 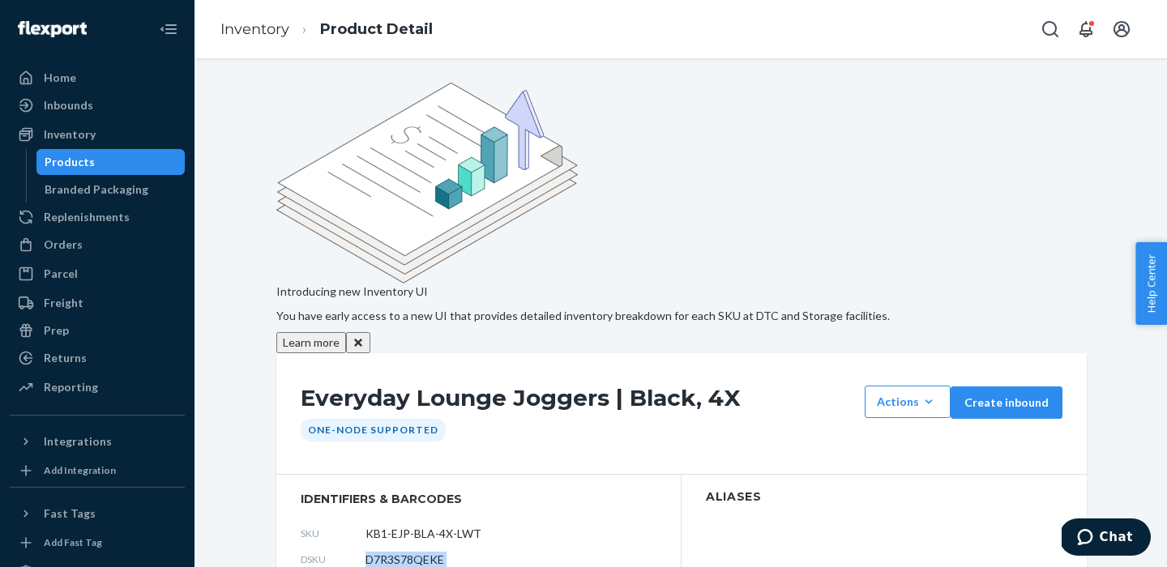 I want to click on h2: Aliases, so click(x=884, y=497).